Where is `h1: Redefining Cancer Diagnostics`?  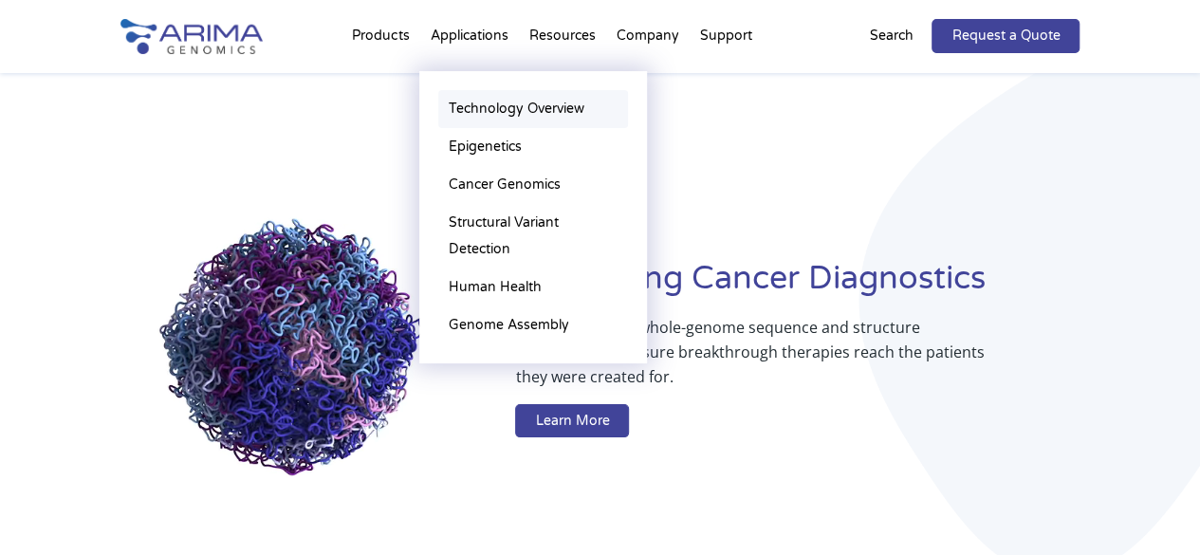
h1: Redefining Cancer Diagnostics is located at coordinates (797, 286).